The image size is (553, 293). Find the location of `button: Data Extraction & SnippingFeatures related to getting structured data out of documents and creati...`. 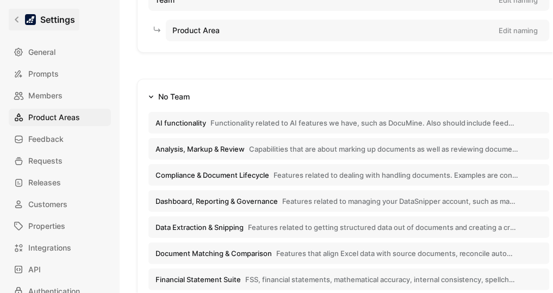

button: Data Extraction & SnippingFeatures related to getting structured data out of documents and creati... is located at coordinates (349, 227).